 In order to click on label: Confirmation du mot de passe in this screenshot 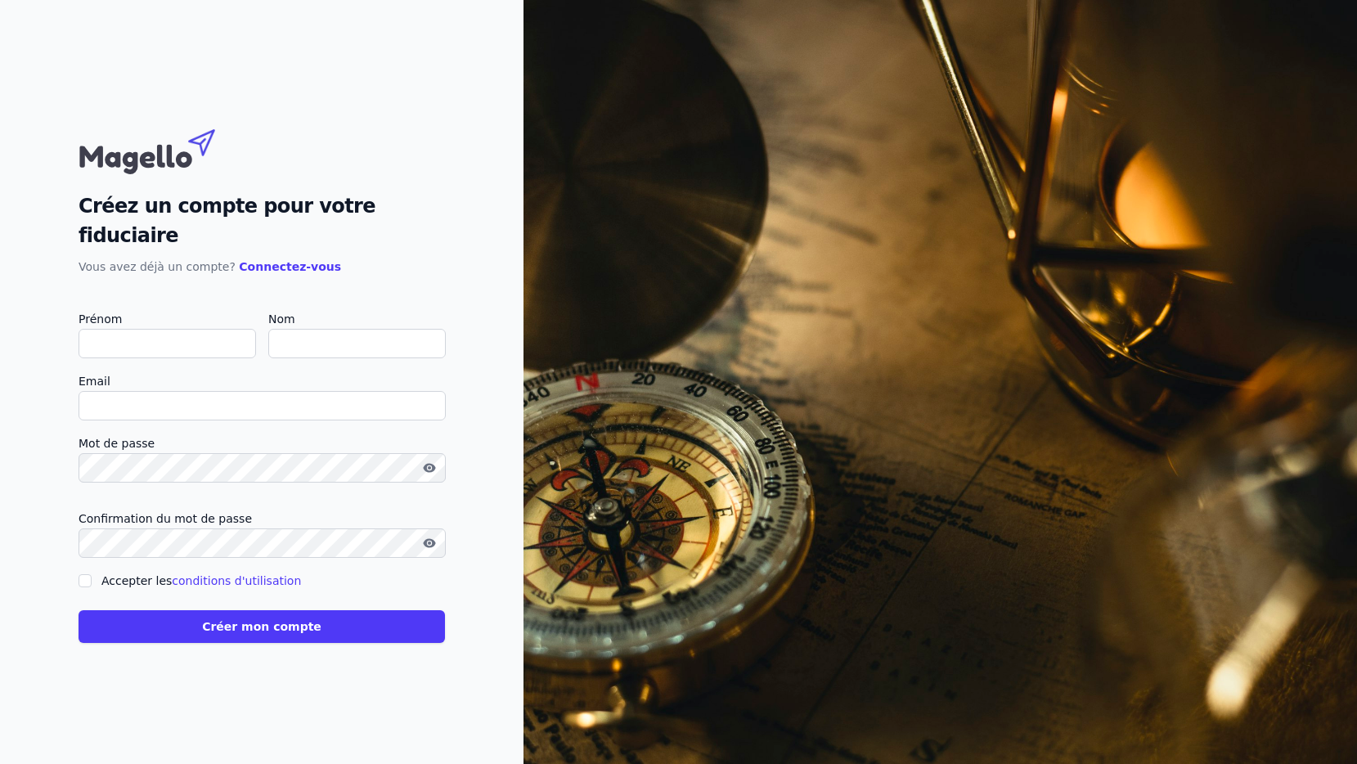, I will do `click(262, 518)`.